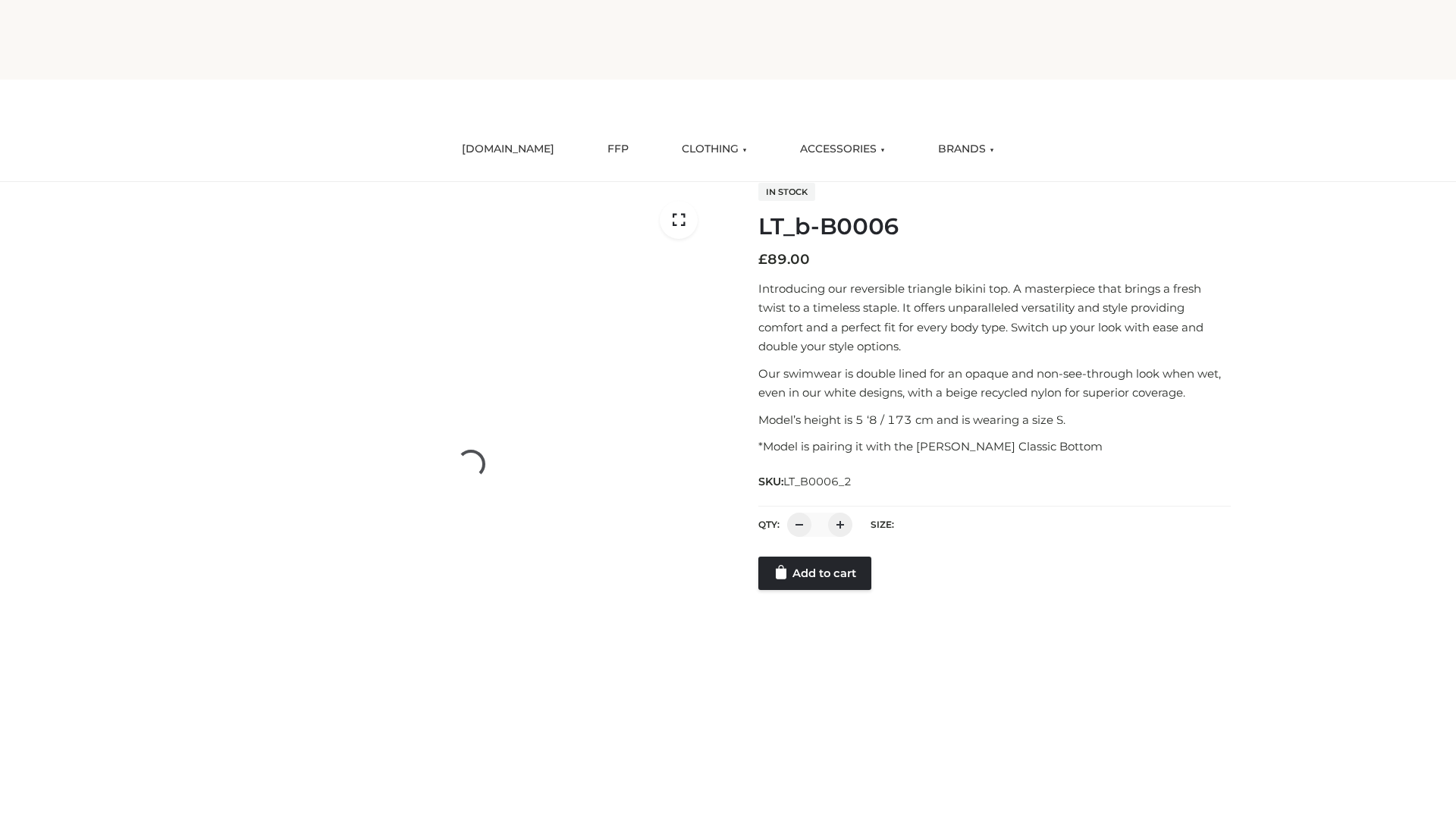 The width and height of the screenshot is (1456, 819). Describe the element at coordinates (995, 420) in the screenshot. I see `p: Model’s height is 5 ‘8 / 173 cm and is wearing a size S.` at that location.